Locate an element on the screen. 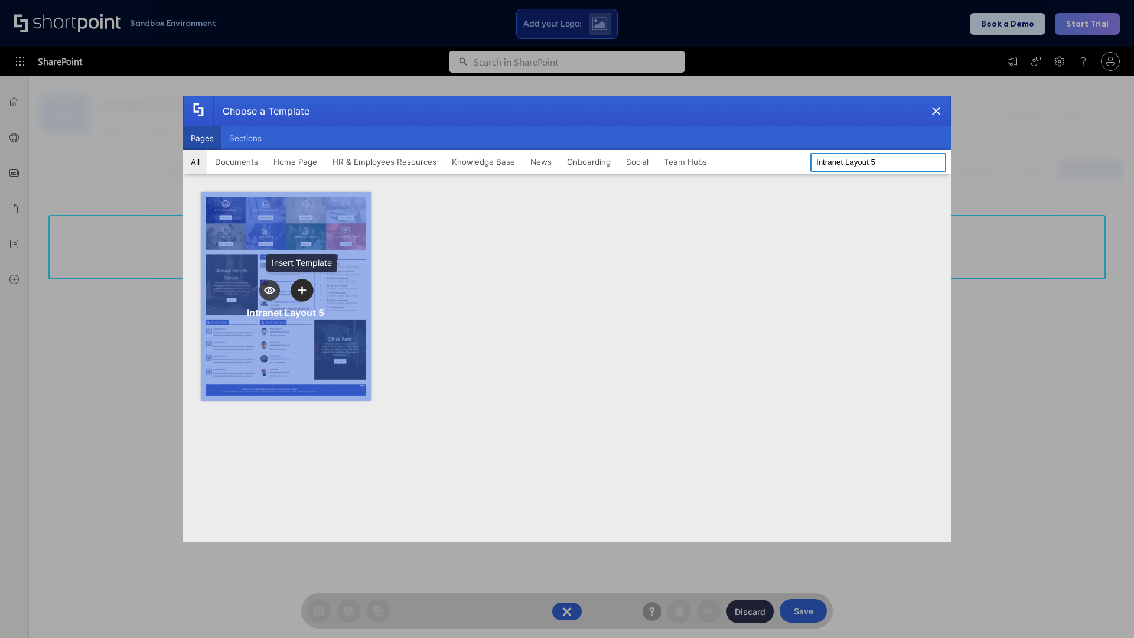  div: Intranet Layout 5 is located at coordinates (285, 312).